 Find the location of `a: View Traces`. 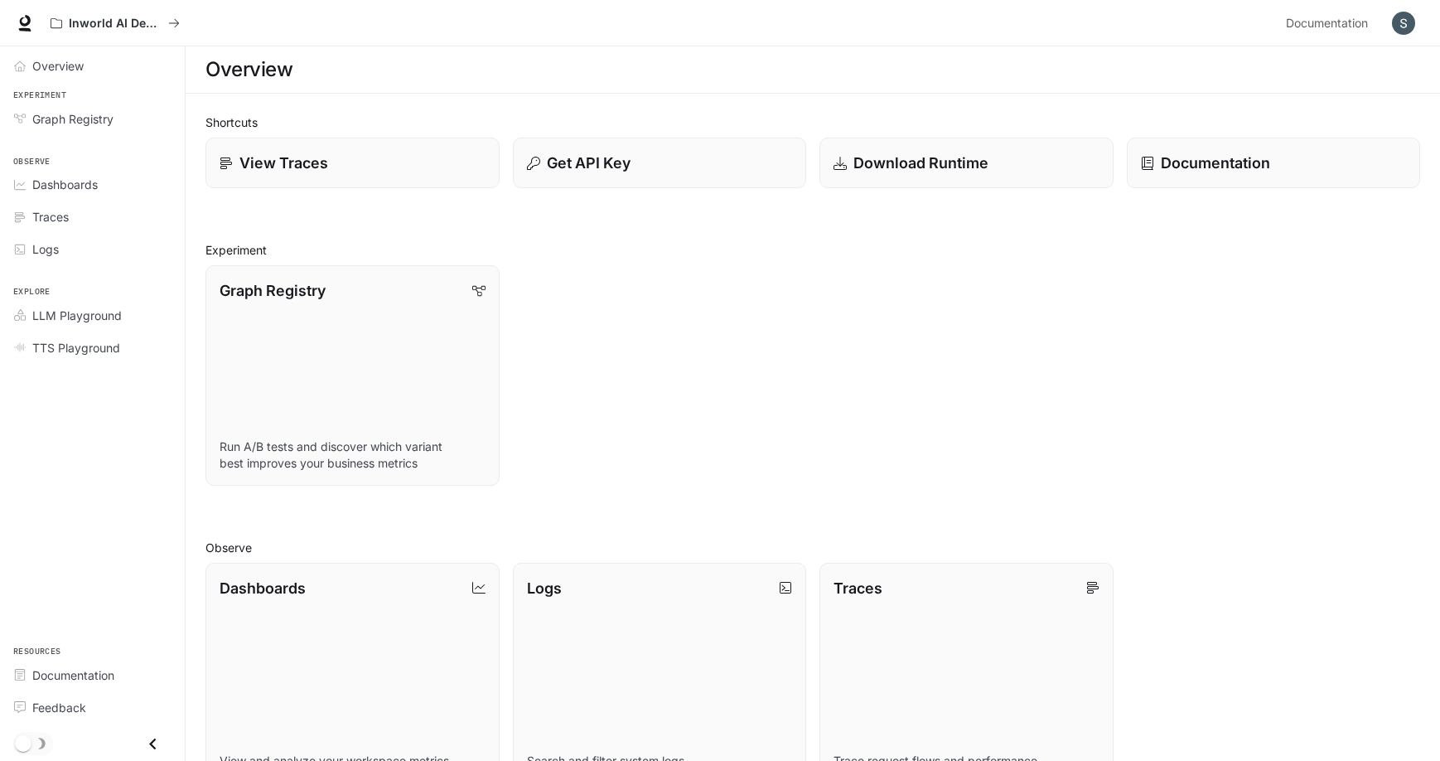

a: View Traces is located at coordinates (352, 162).